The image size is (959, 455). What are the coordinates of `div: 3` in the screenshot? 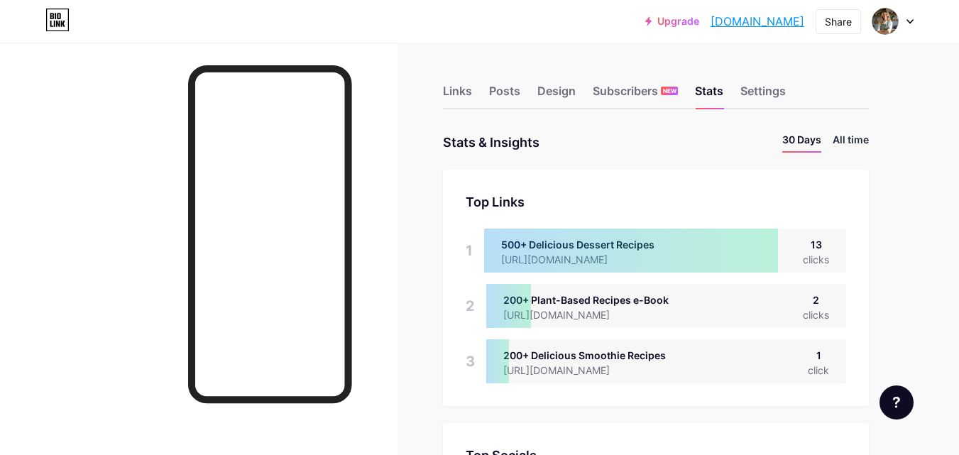 It's located at (470, 361).